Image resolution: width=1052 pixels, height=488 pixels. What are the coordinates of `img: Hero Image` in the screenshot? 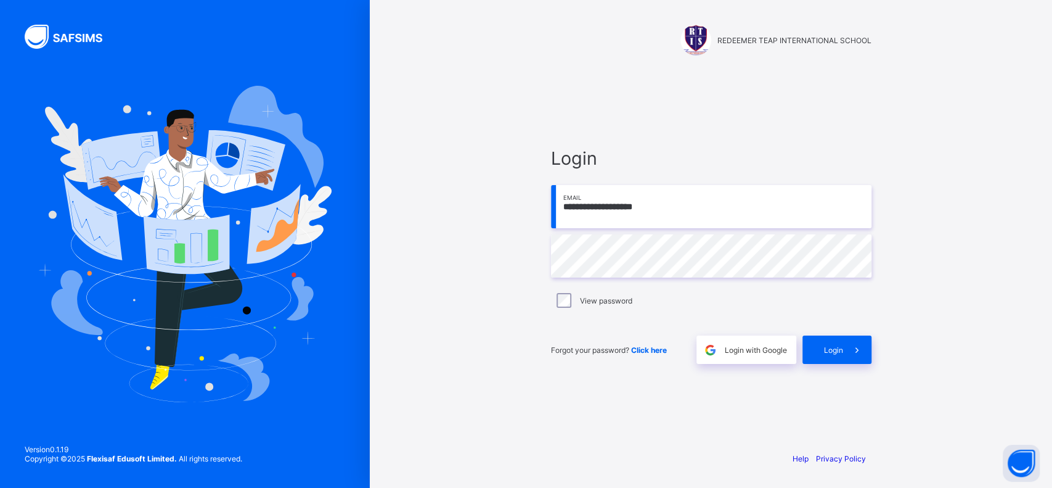 It's located at (185, 244).